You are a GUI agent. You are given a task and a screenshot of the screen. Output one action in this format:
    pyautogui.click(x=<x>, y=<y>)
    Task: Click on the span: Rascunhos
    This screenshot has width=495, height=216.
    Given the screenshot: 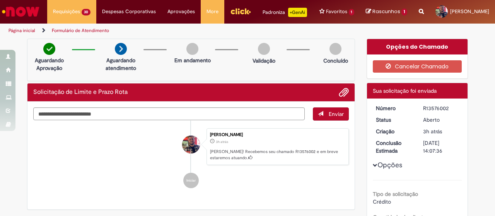 What is the action you would take?
    pyautogui.click(x=387, y=11)
    